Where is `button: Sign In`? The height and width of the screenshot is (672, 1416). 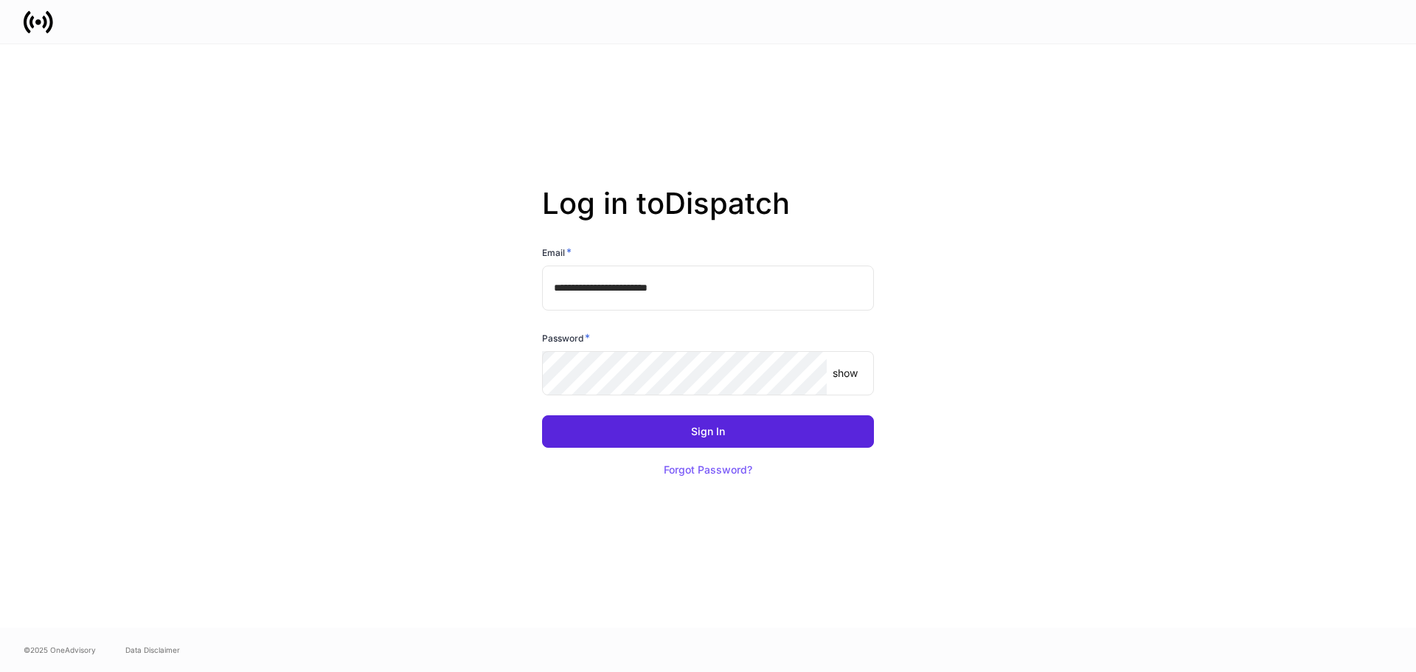
button: Sign In is located at coordinates (708, 431).